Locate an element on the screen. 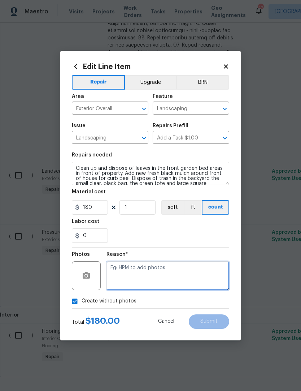 The height and width of the screenshot is (391, 301). button: Cancel is located at coordinates (166, 322).